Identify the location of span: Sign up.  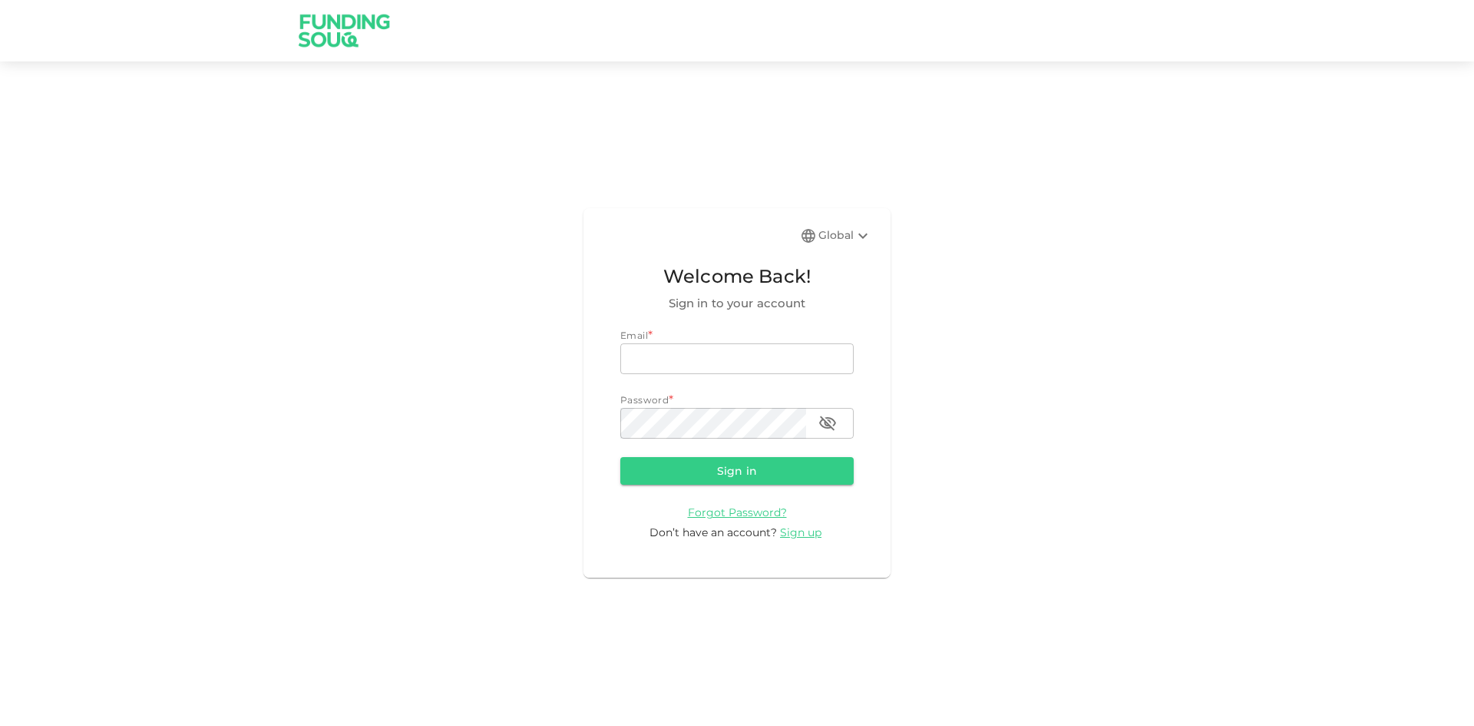
(801, 532).